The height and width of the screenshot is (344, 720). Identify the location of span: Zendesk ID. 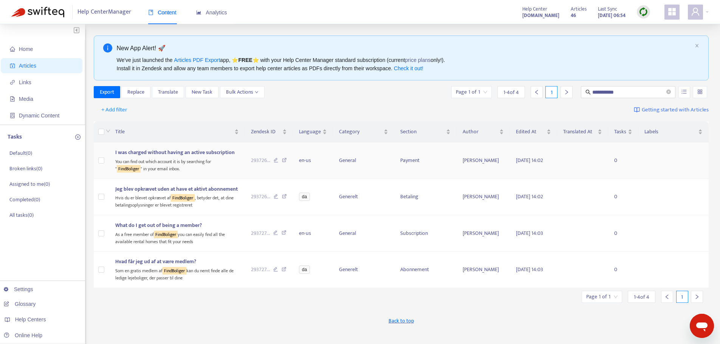
(266, 132).